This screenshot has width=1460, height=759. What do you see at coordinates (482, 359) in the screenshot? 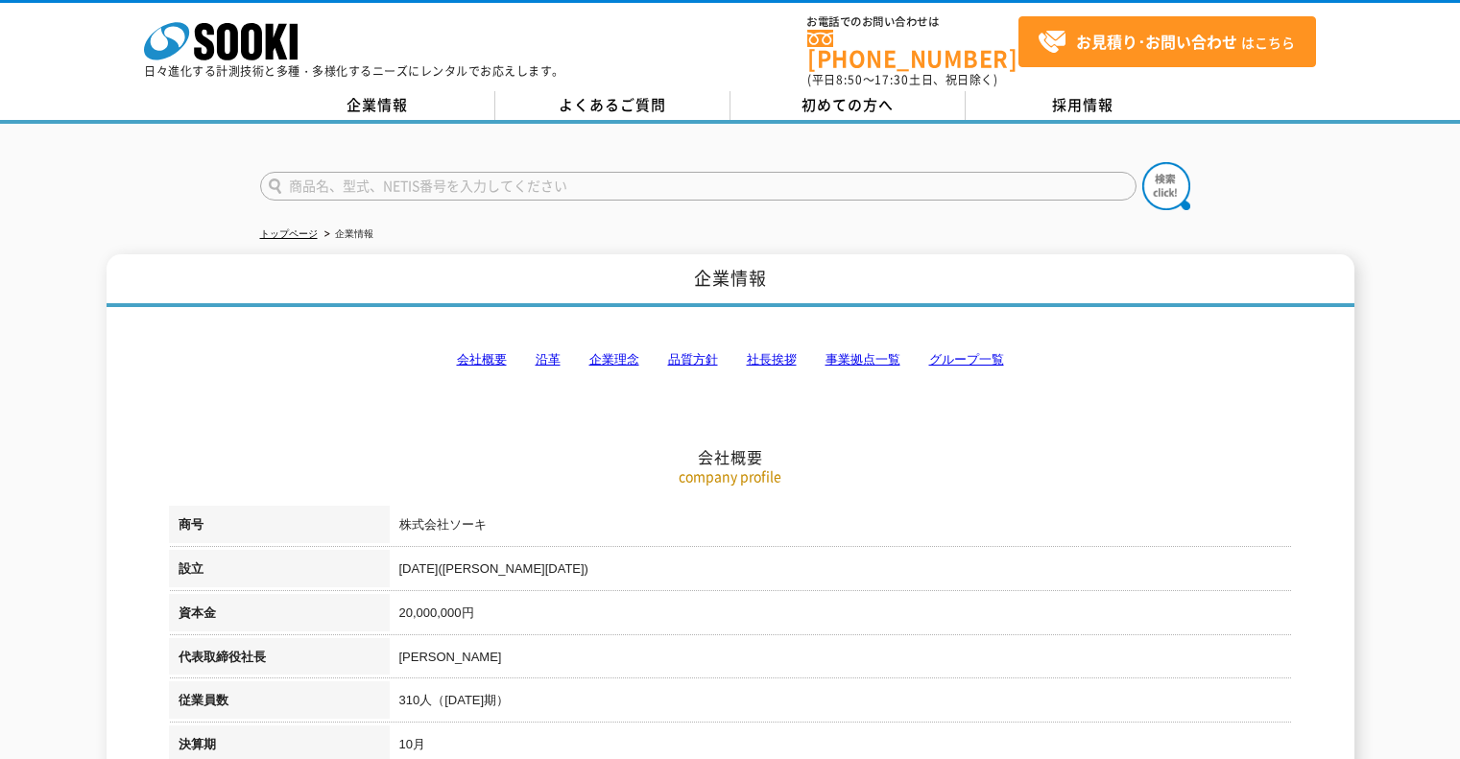
I see `a: 会社概要` at bounding box center [482, 359].